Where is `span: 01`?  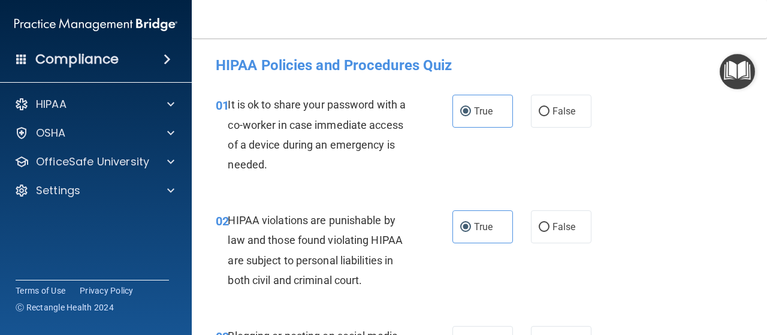 span: 01 is located at coordinates (222, 105).